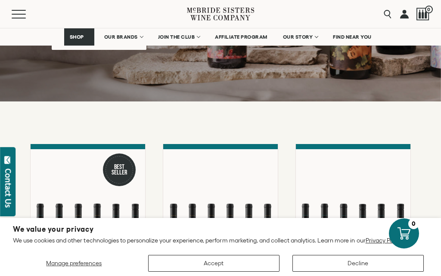  Describe the element at coordinates (384, 241) in the screenshot. I see `a: Privacy Policy.` at that location.